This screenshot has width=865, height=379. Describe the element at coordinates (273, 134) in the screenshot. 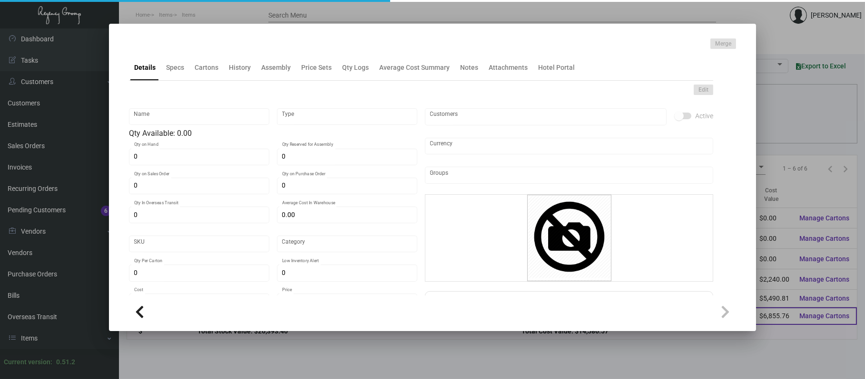

I see `div: Qty Available: 0.00` at that location.